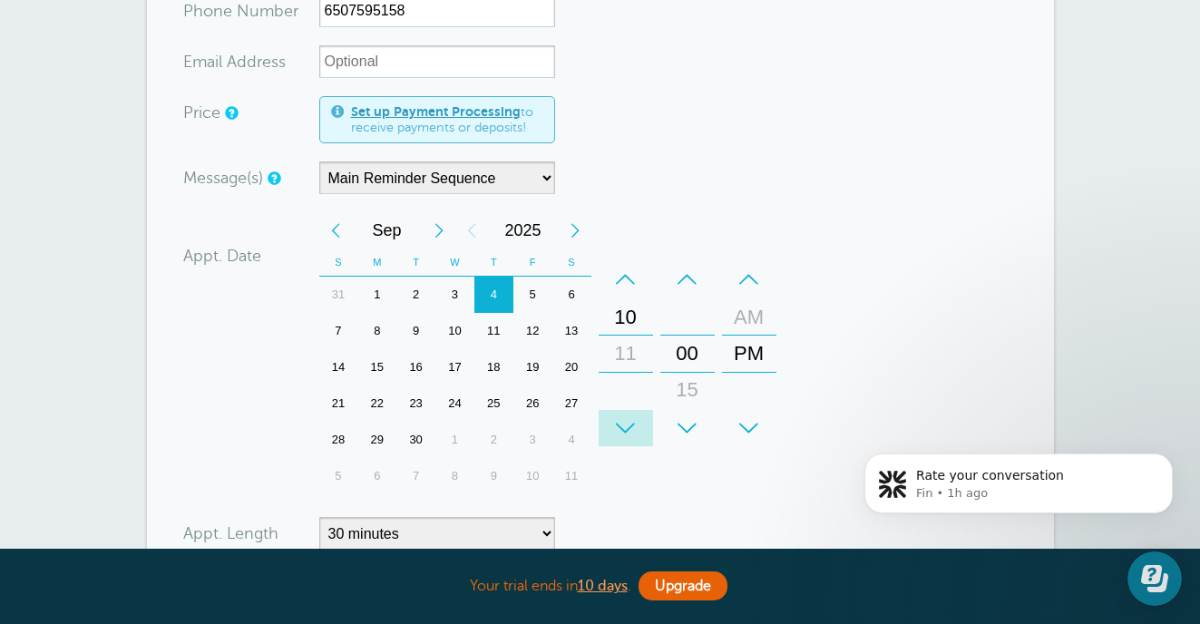 This screenshot has height=624, width=1200. I want to click on div: Next Month, so click(439, 230).